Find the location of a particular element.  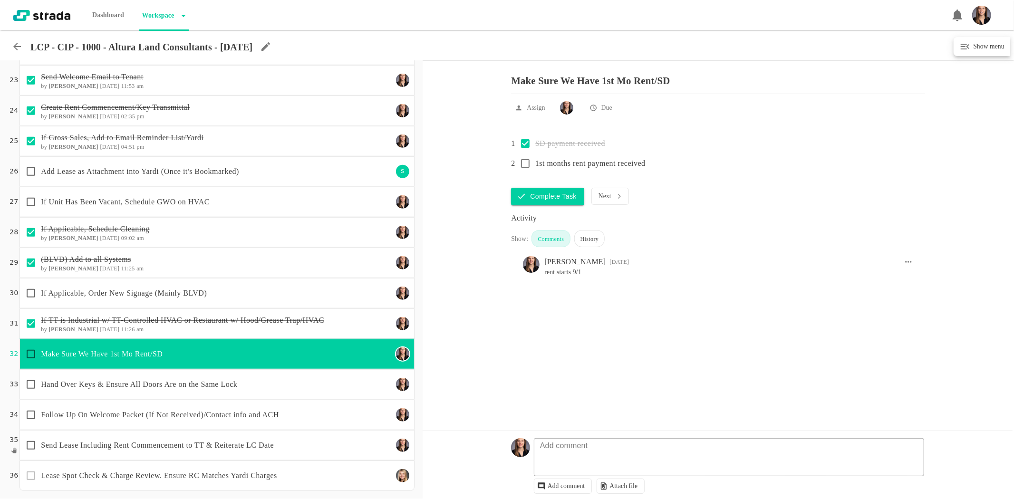

div: Show: is located at coordinates (519, 240).